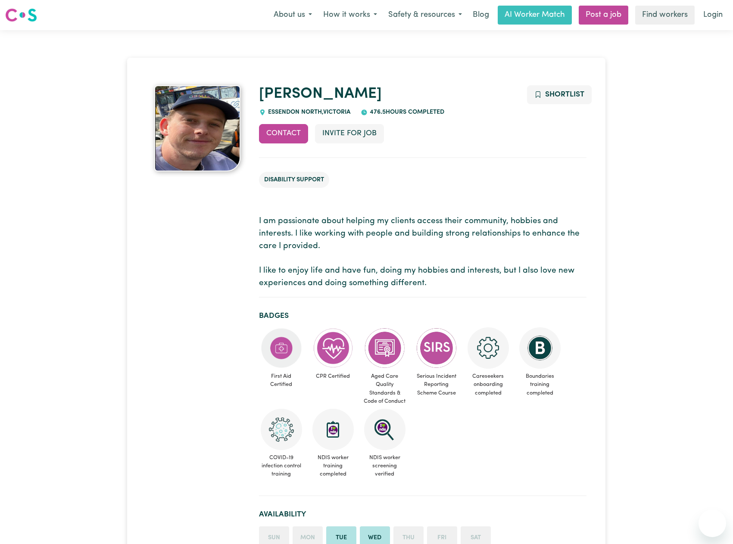 The height and width of the screenshot is (544, 733). I want to click on img: Jamie, so click(197, 128).